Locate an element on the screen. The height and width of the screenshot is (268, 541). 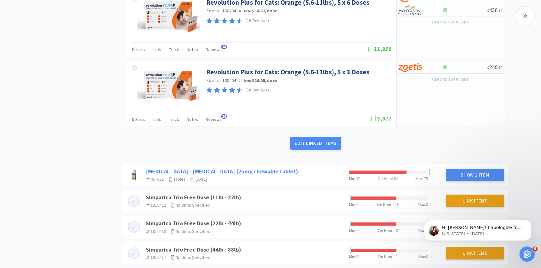
img: f5e969b455434c6296c6d81ef179fa71_3.png is located at coordinates (410, 10).